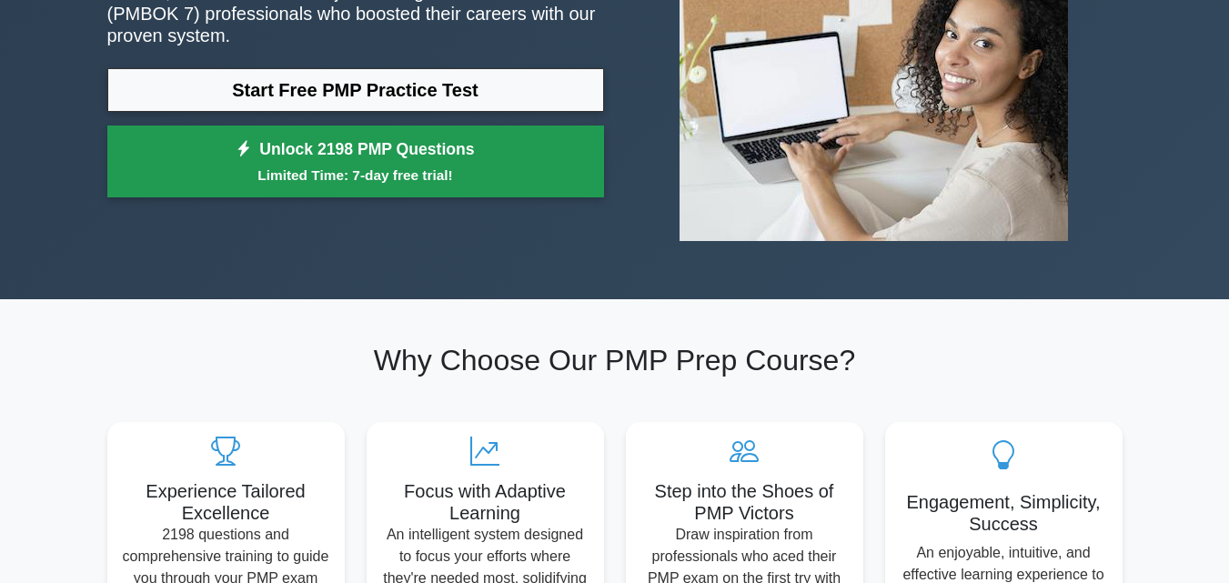 Image resolution: width=1229 pixels, height=583 pixels. What do you see at coordinates (615, 360) in the screenshot?
I see `h2: Why Choose Our PMP Prep Course?` at bounding box center [615, 360].